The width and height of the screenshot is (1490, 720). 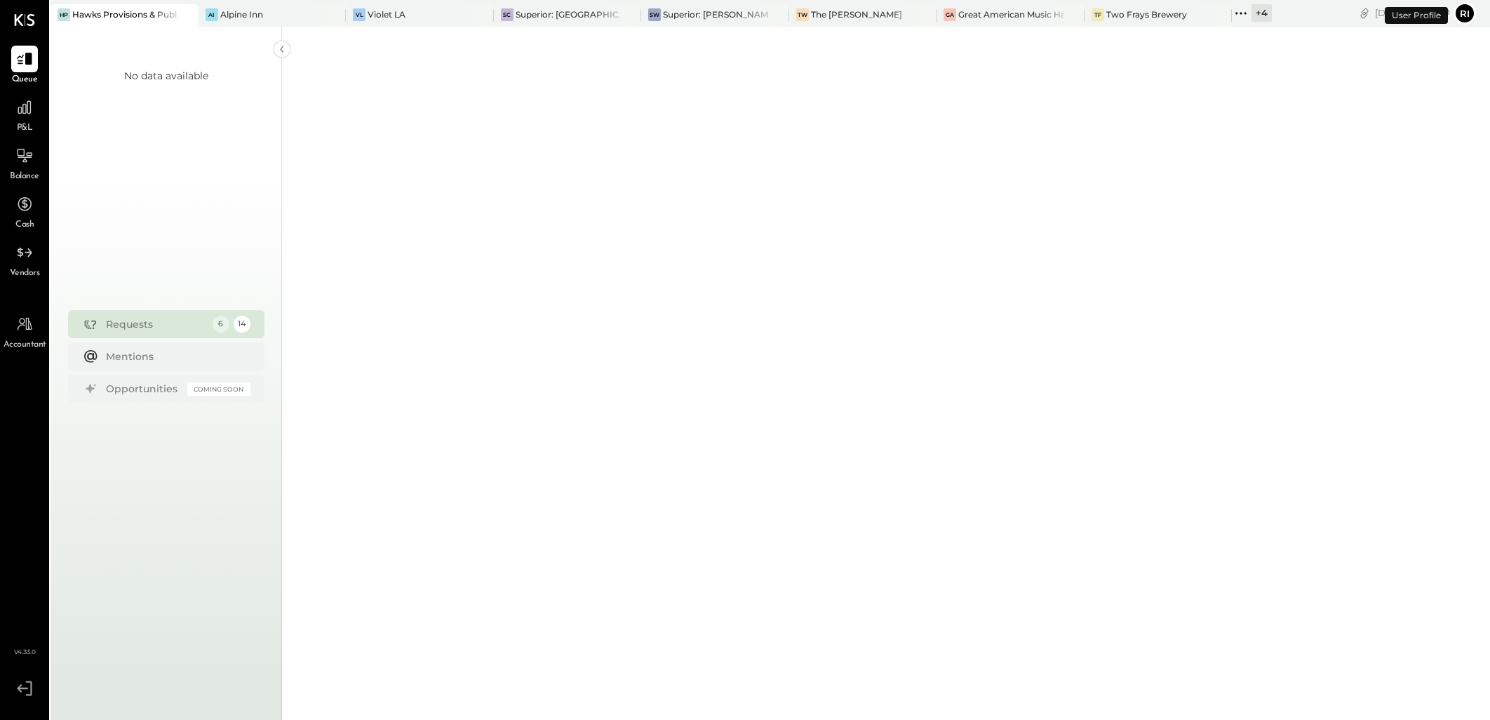 What do you see at coordinates (25, 163) in the screenshot?
I see `a: Balance` at bounding box center [25, 163].